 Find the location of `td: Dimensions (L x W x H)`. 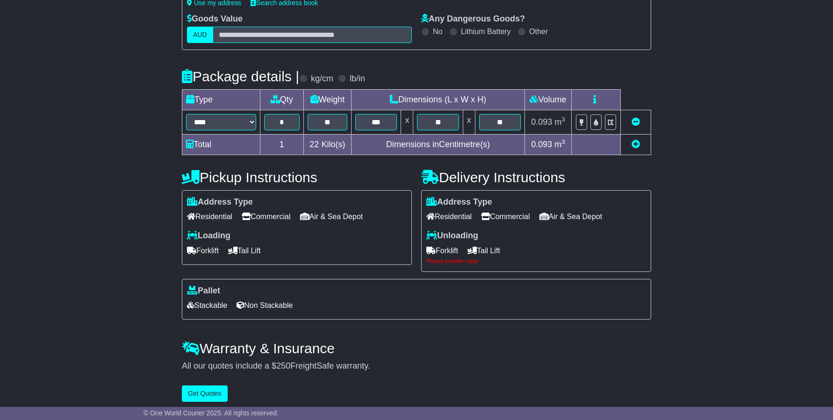

td: Dimensions (L x W x H) is located at coordinates (438, 100).